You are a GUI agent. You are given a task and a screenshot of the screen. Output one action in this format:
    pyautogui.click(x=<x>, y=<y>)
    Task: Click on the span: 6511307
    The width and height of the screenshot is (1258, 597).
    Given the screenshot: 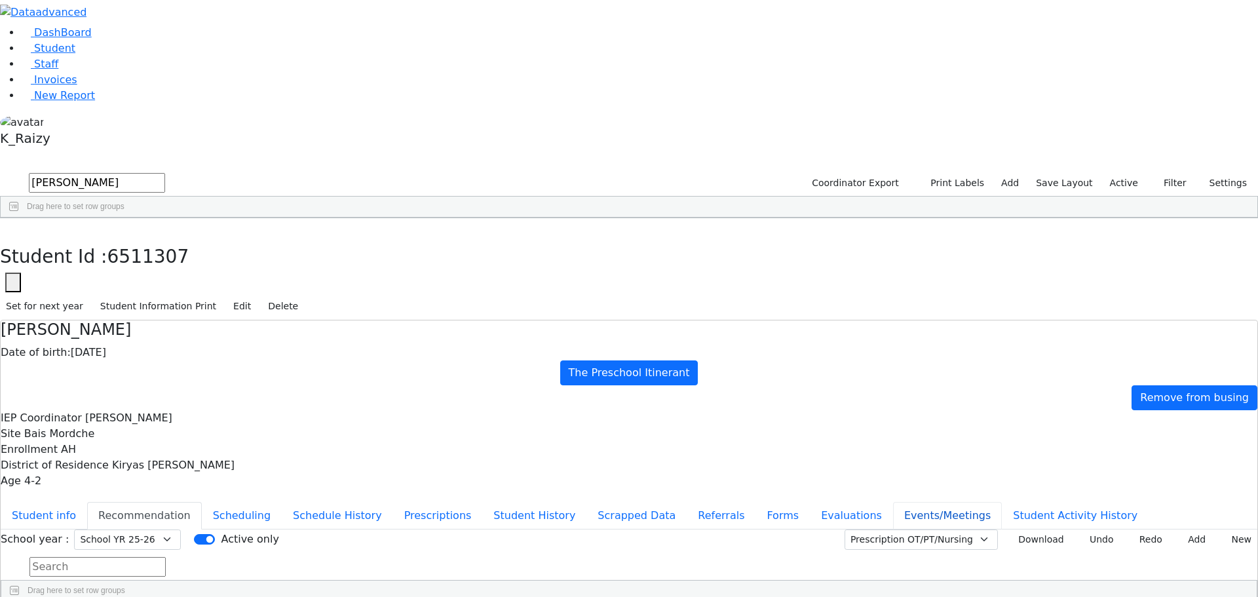 What is the action you would take?
    pyautogui.click(x=148, y=256)
    